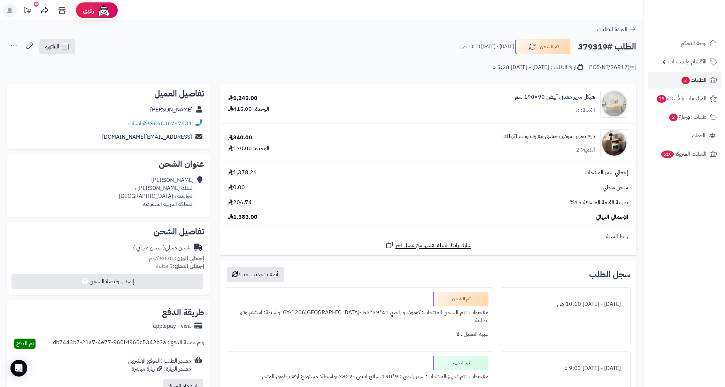 This screenshot has width=725, height=387. I want to click on div: شحن مجاني, so click(162, 248).